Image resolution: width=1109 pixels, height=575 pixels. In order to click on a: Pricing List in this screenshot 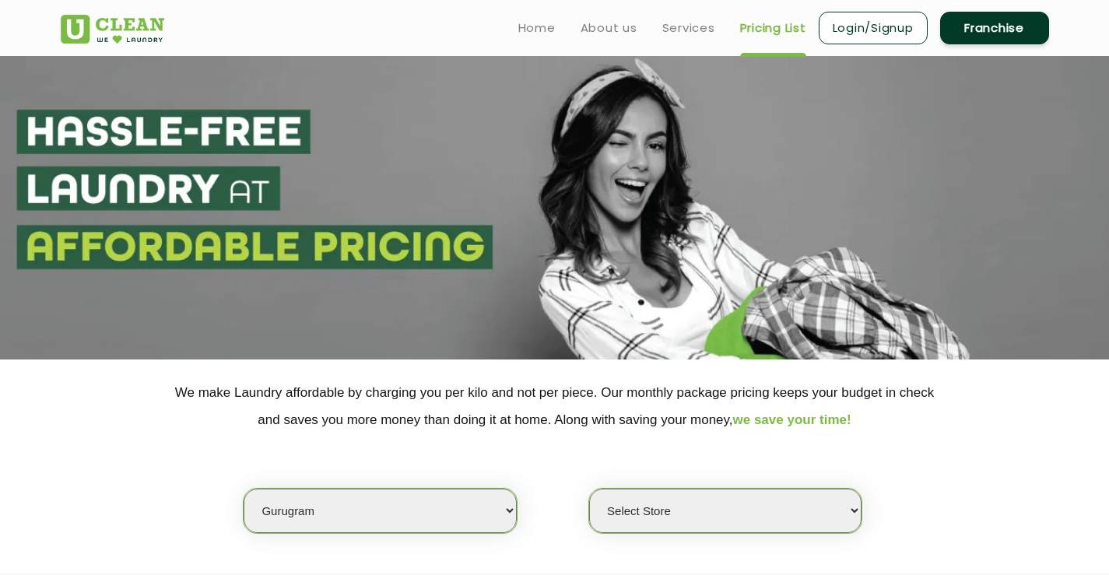, I will do `click(773, 28)`.